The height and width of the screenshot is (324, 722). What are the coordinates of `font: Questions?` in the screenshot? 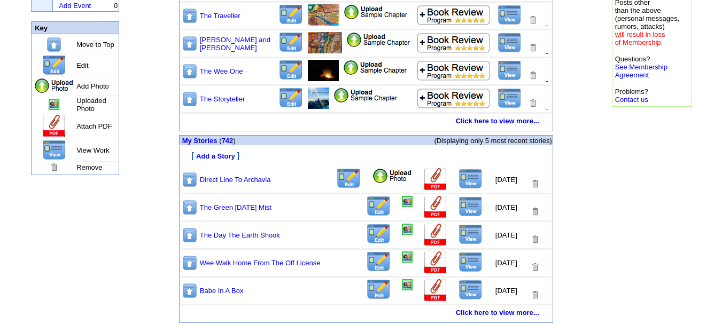 It's located at (641, 67).